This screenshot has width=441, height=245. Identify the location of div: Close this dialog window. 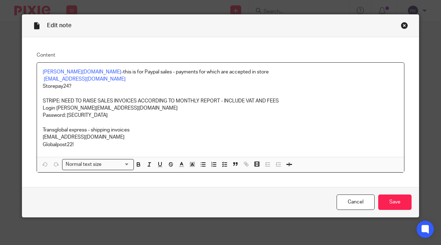
(404, 25).